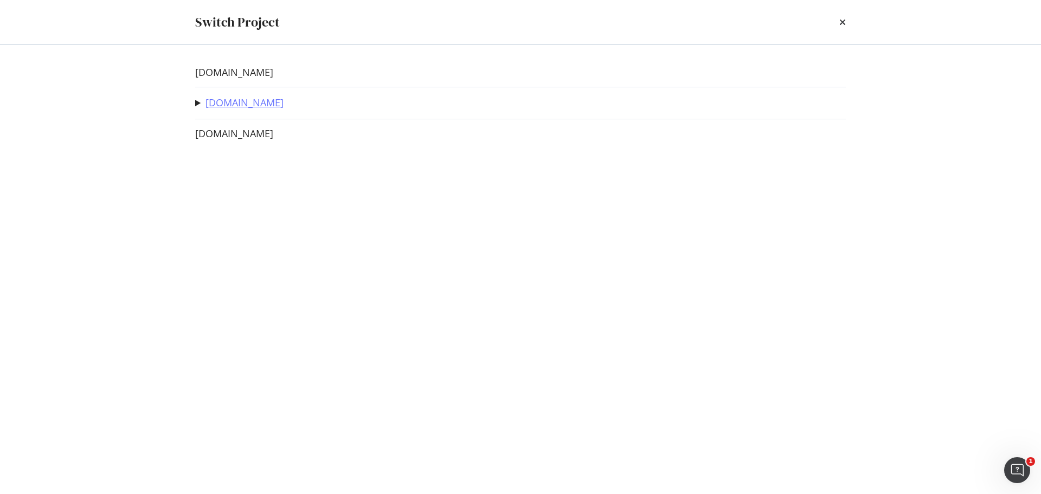  What do you see at coordinates (1031, 461) in the screenshot?
I see `span: 1` at bounding box center [1031, 461].